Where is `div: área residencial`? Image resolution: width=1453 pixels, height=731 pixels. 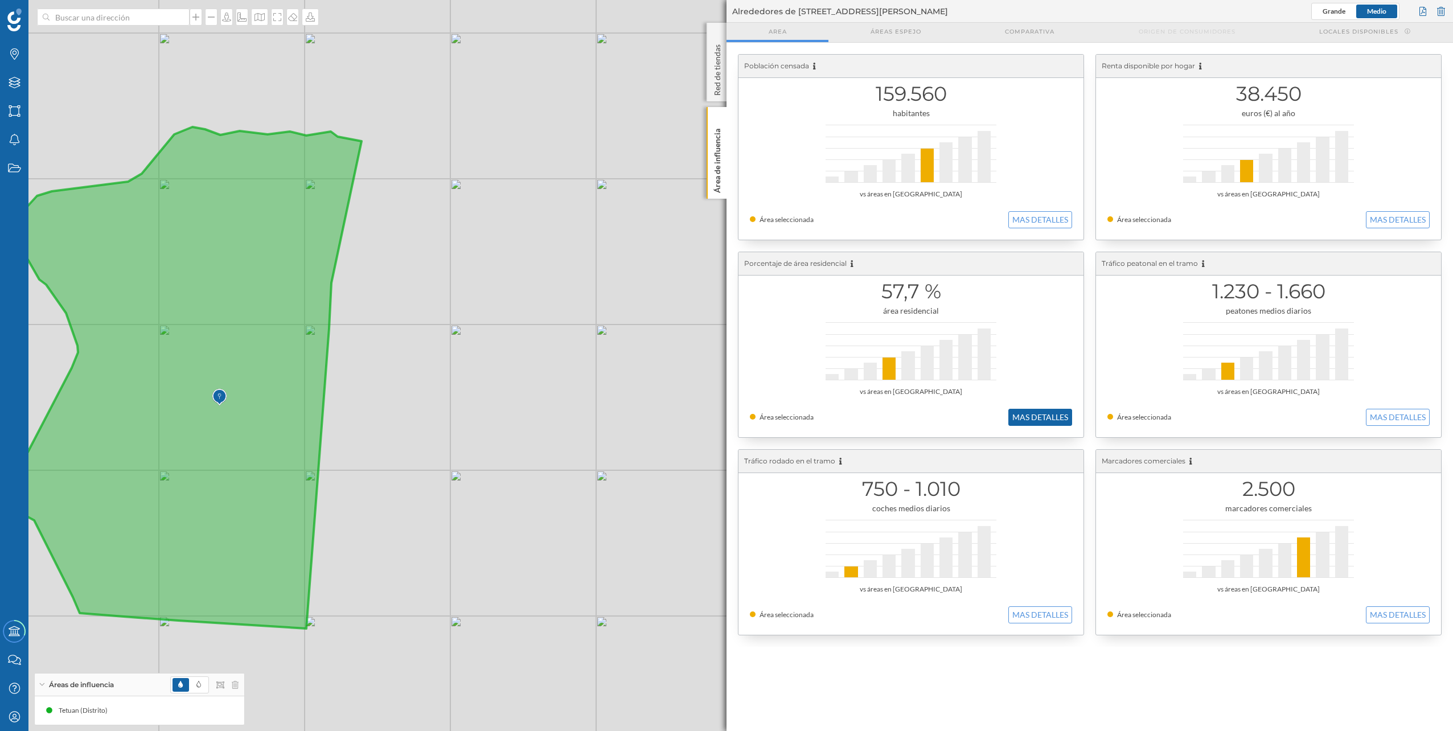 div: área residencial is located at coordinates (911, 311).